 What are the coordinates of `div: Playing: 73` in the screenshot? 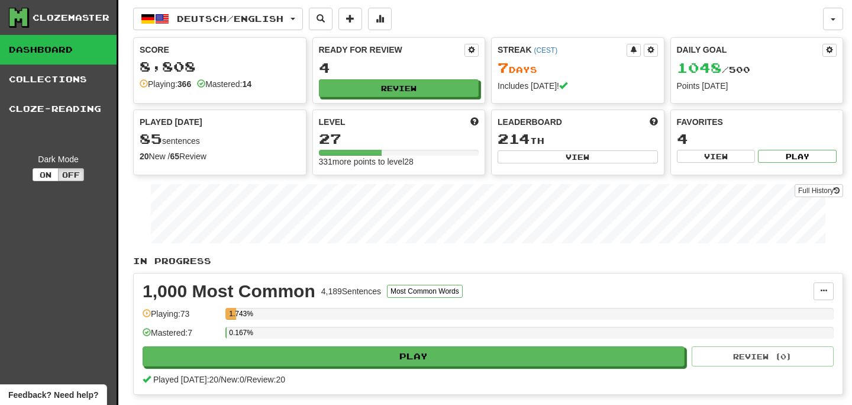 It's located at (181, 317).